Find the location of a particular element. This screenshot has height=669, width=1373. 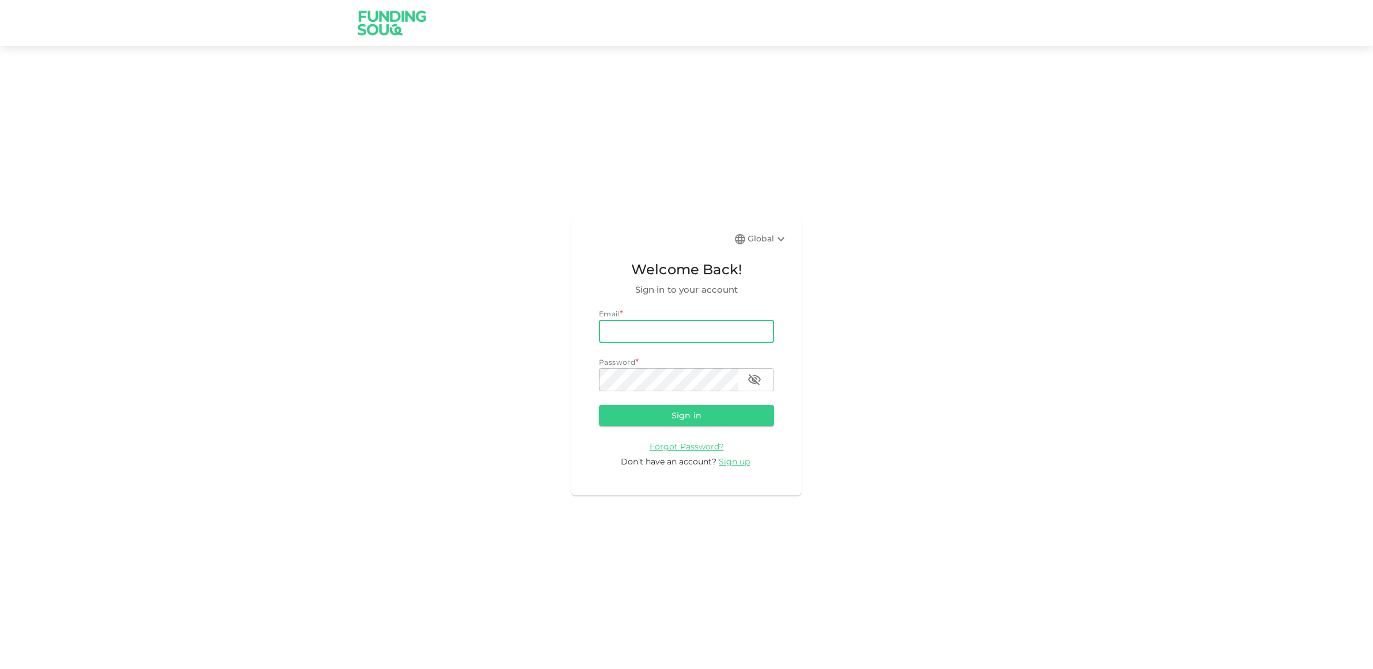

span: Welcome Back! is located at coordinates (686, 270).